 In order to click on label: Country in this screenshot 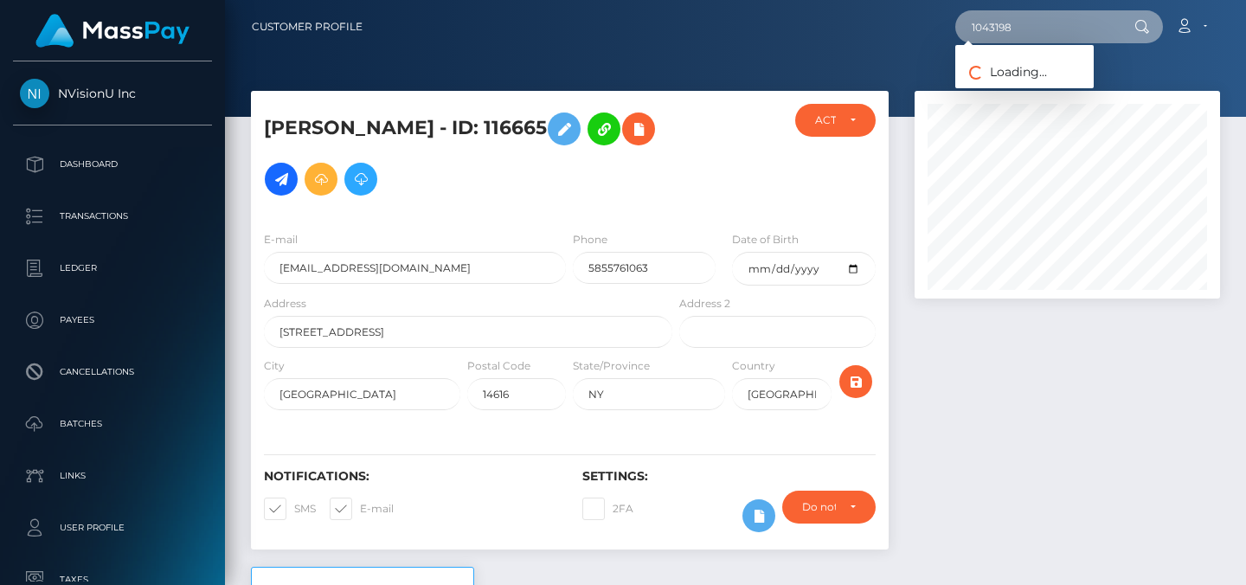, I will do `click(754, 366)`.